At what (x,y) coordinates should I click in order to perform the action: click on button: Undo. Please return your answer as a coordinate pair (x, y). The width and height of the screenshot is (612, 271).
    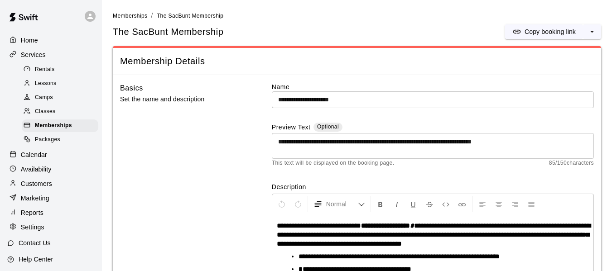
    Looking at the image, I should click on (282, 204).